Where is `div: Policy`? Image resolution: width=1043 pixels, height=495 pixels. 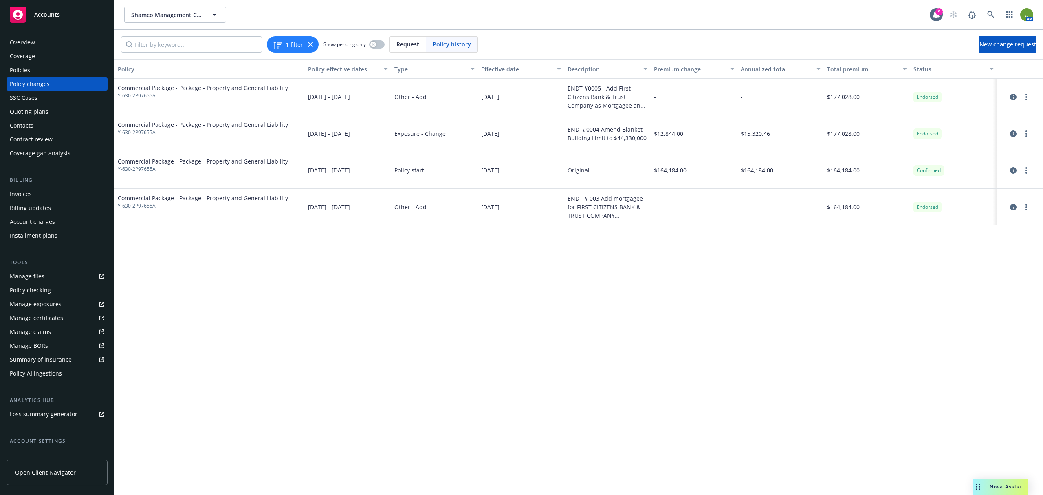
div: Policy is located at coordinates (210, 69).